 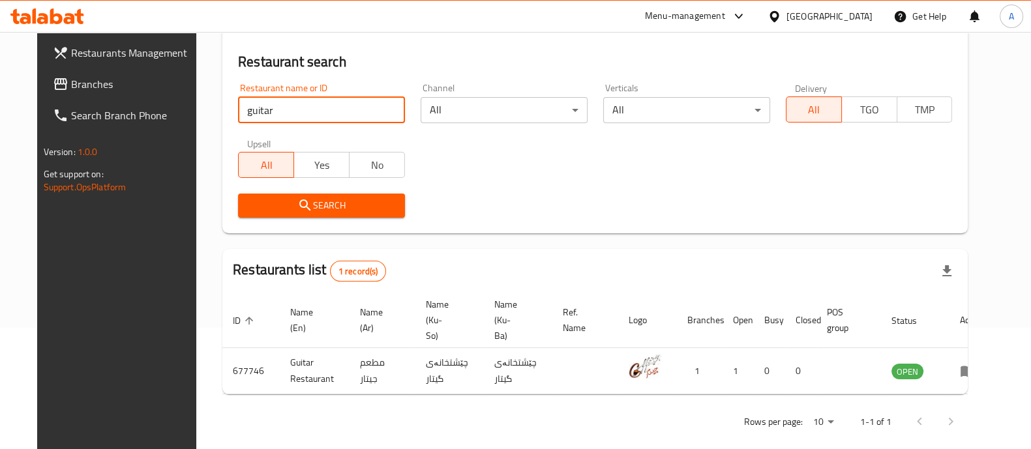 What do you see at coordinates (769, 320) in the screenshot?
I see `th: Busy` at bounding box center [769, 320].